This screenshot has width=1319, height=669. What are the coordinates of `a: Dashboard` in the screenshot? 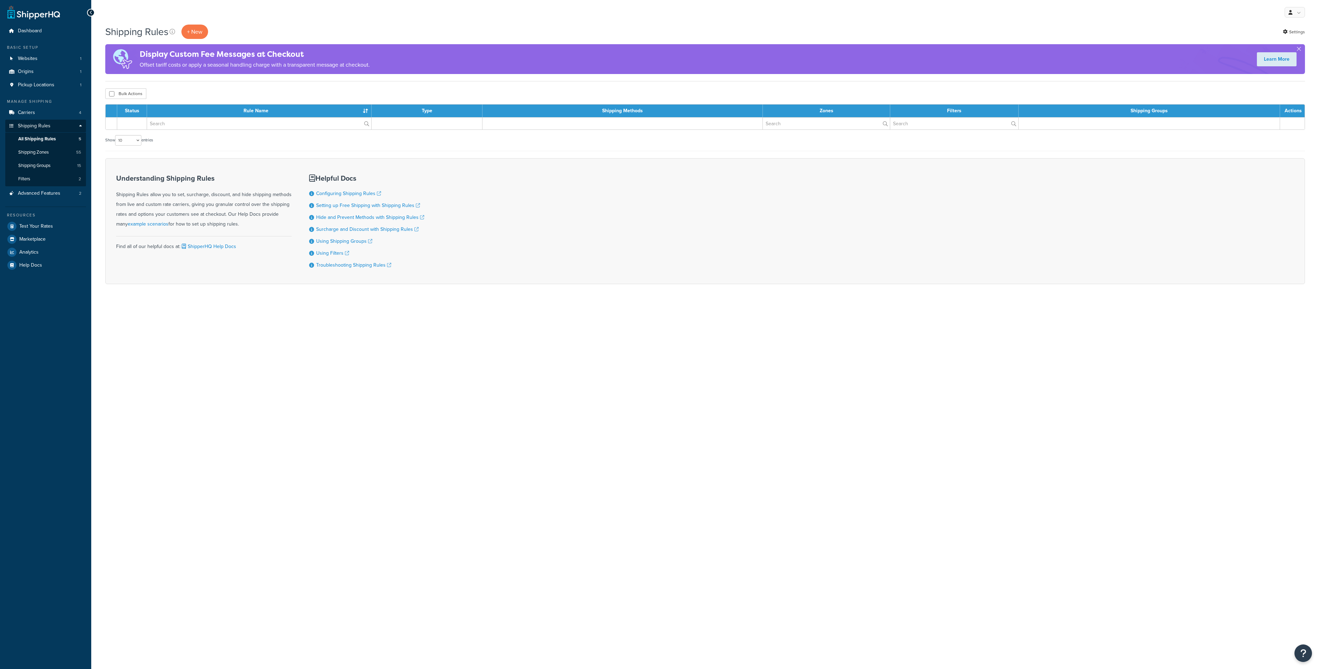 It's located at (46, 31).